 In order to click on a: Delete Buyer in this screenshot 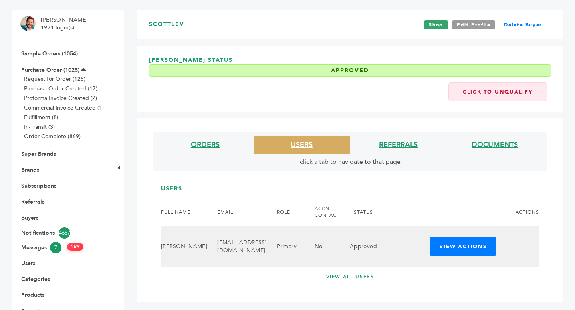, I will do `click(523, 25)`.